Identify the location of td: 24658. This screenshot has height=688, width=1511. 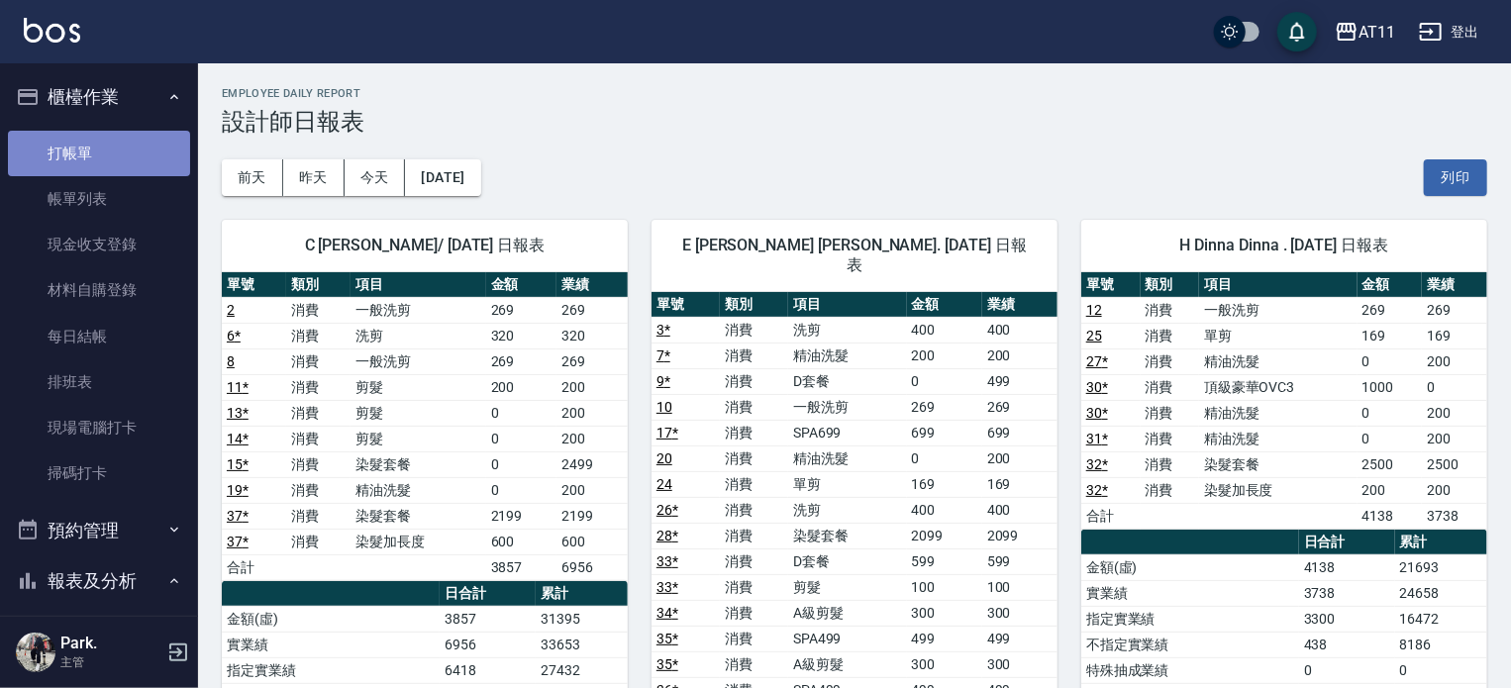
(1441, 593).